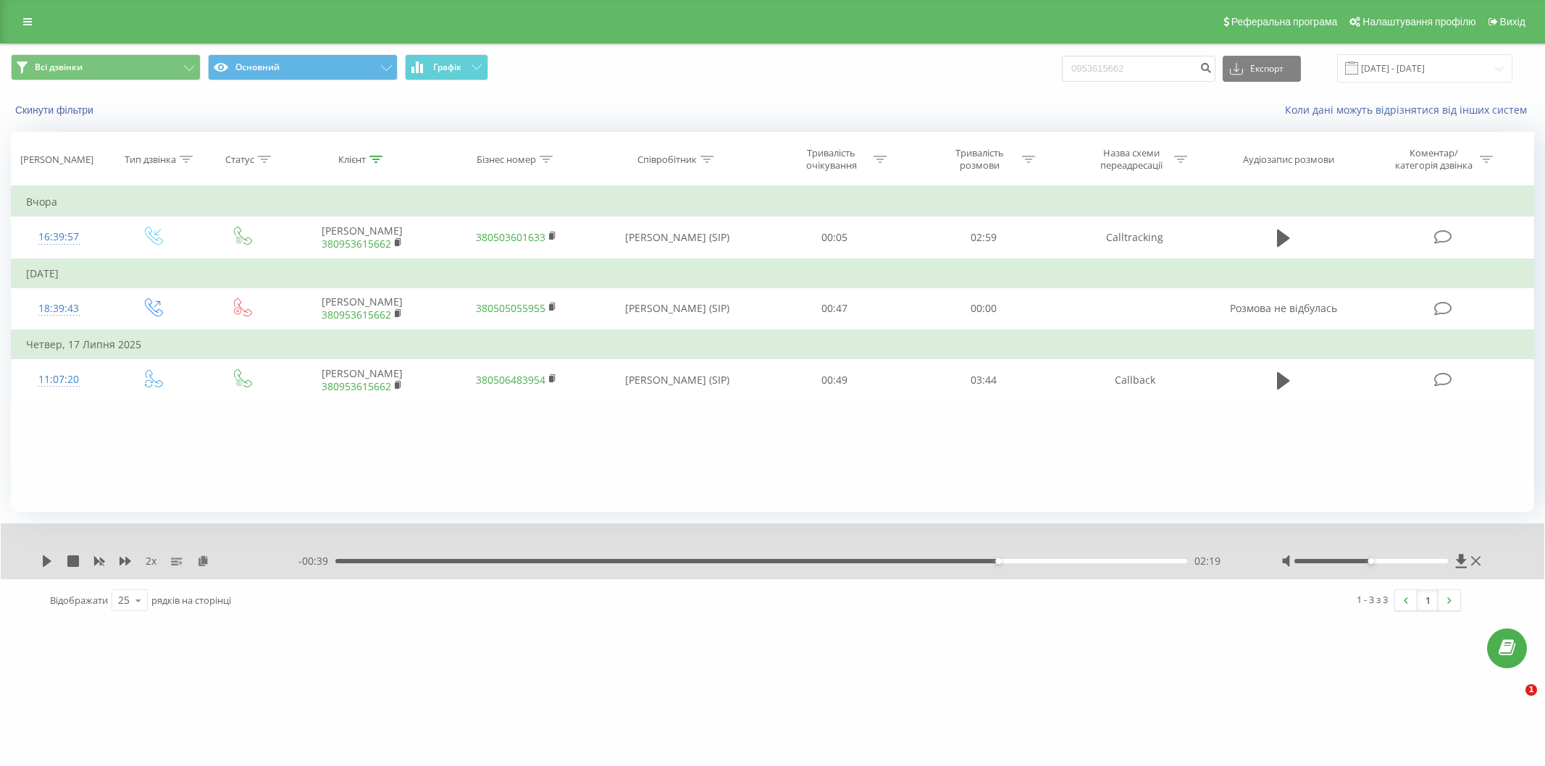  I want to click on td: Вчора, so click(773, 202).